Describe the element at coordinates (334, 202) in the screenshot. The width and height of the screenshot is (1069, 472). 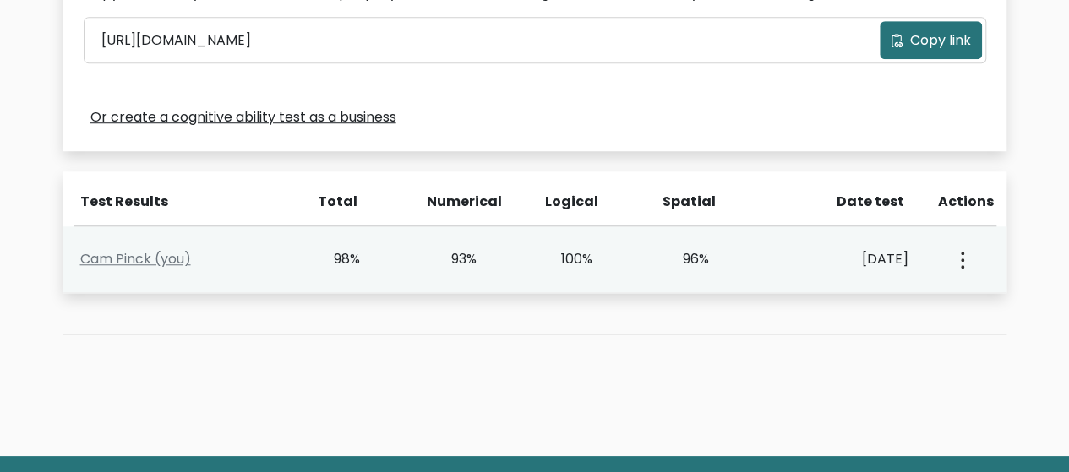
I see `div: Total` at that location.